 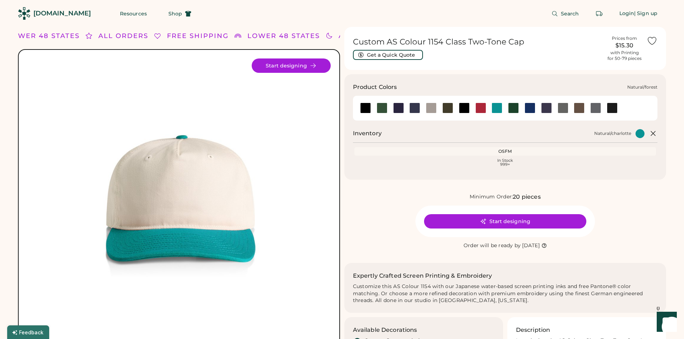 What do you see at coordinates (624, 56) in the screenshot?
I see `div: with Printing for 50-79 pieces` at bounding box center [624, 56].